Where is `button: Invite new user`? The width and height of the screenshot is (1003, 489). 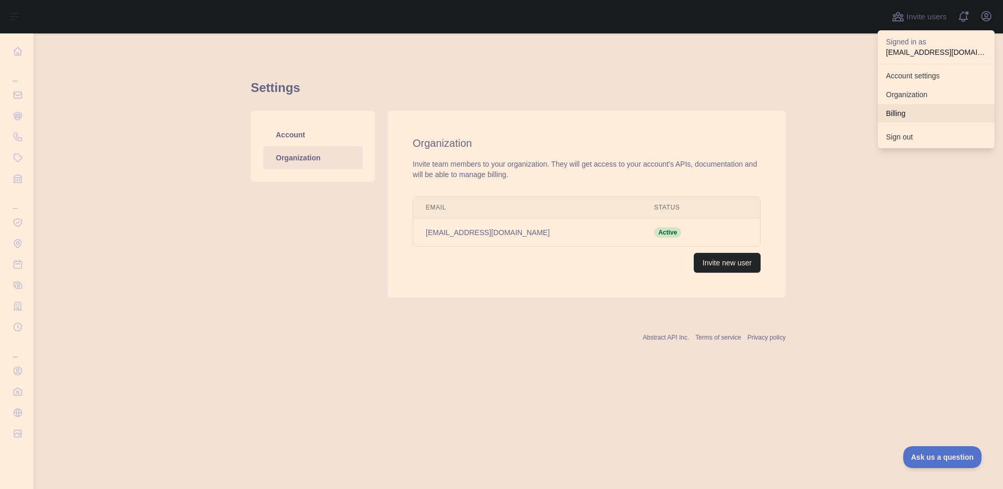 button: Invite new user is located at coordinates (727, 263).